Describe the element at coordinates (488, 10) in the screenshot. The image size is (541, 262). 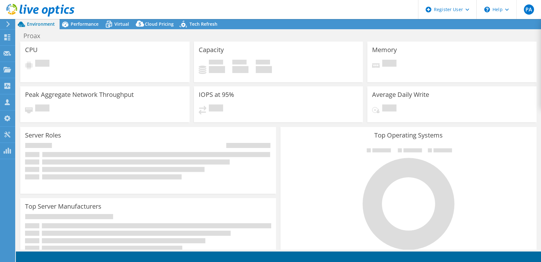
I see `svg: \n` at that location.